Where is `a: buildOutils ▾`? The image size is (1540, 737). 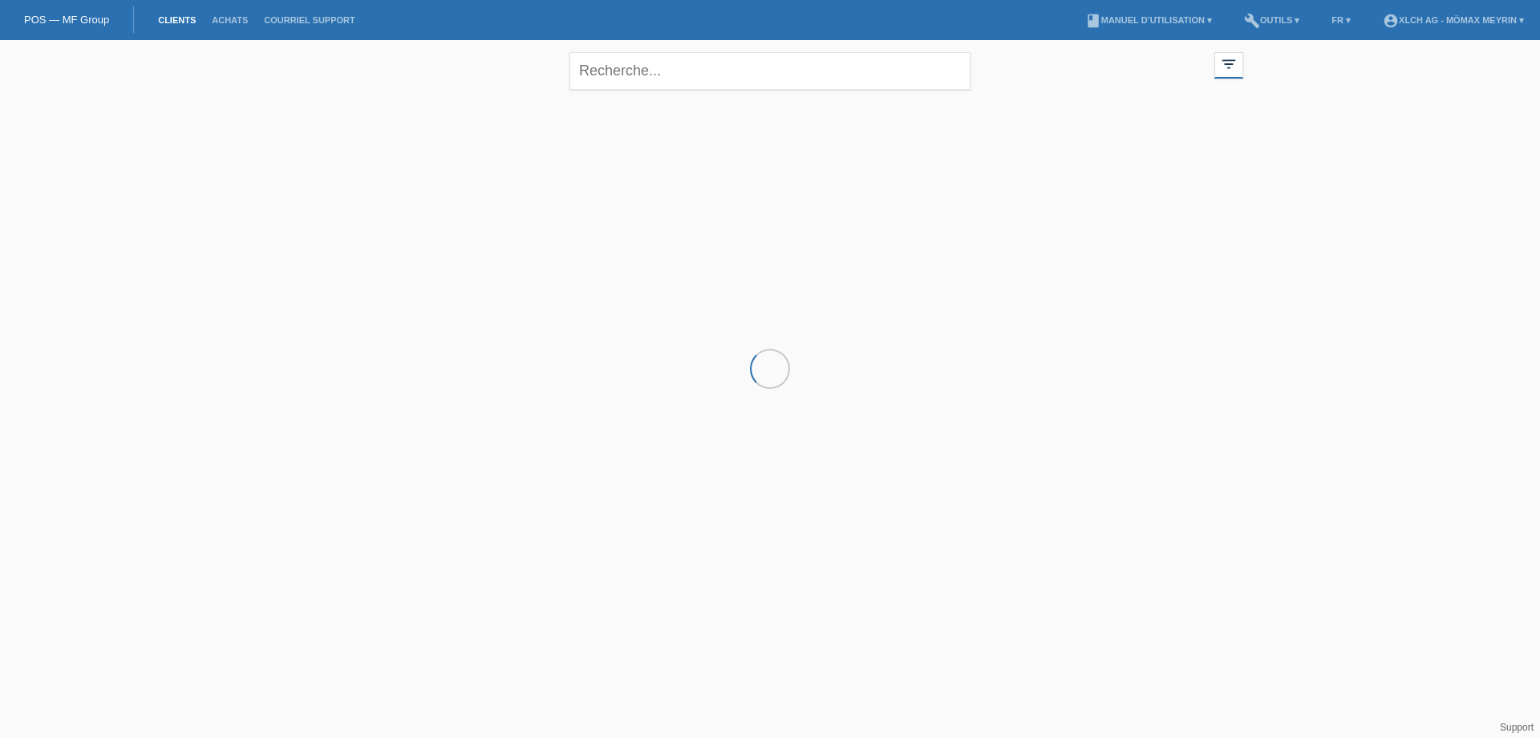 a: buildOutils ▾ is located at coordinates (1271, 20).